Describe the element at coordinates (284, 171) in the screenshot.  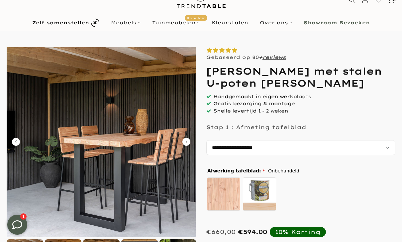
I see `span: Onbehandeld` at that location.